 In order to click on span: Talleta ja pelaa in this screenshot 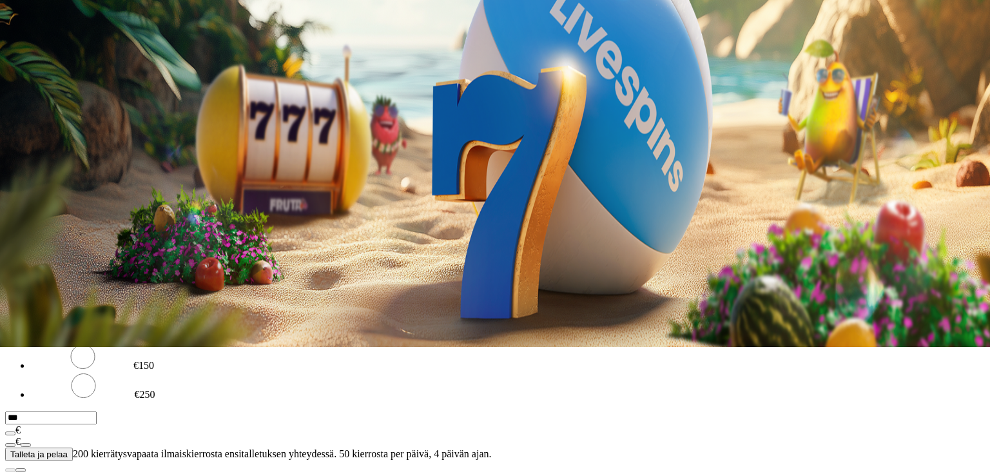, I will do `click(39, 454)`.